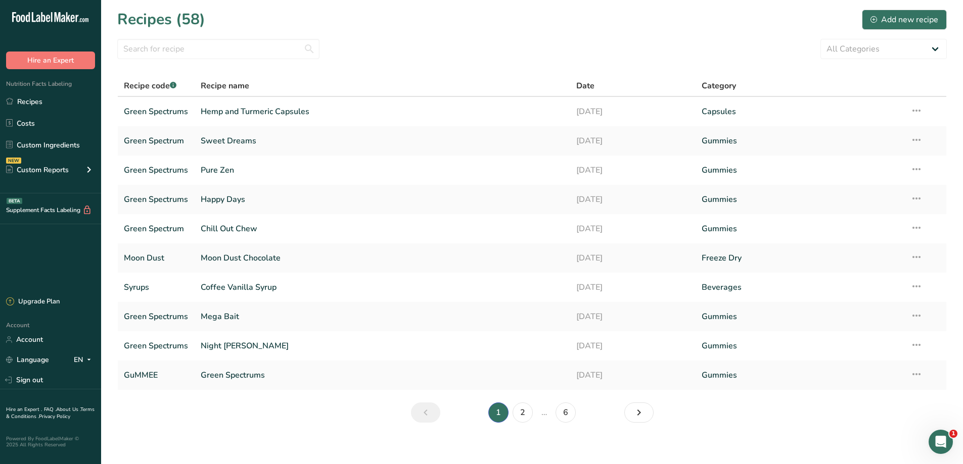 The height and width of the screenshot is (464, 963). I want to click on a: Happy Days, so click(383, 200).